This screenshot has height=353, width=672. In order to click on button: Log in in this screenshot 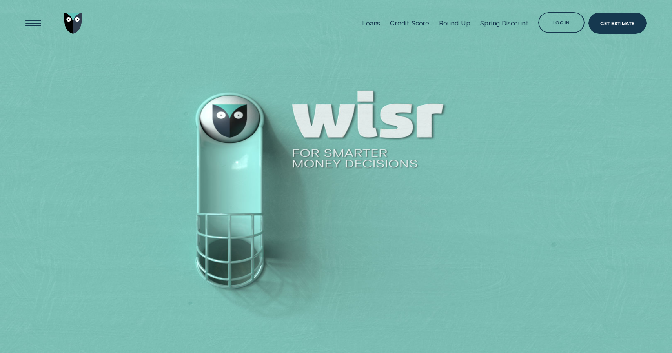, I will do `click(562, 23)`.